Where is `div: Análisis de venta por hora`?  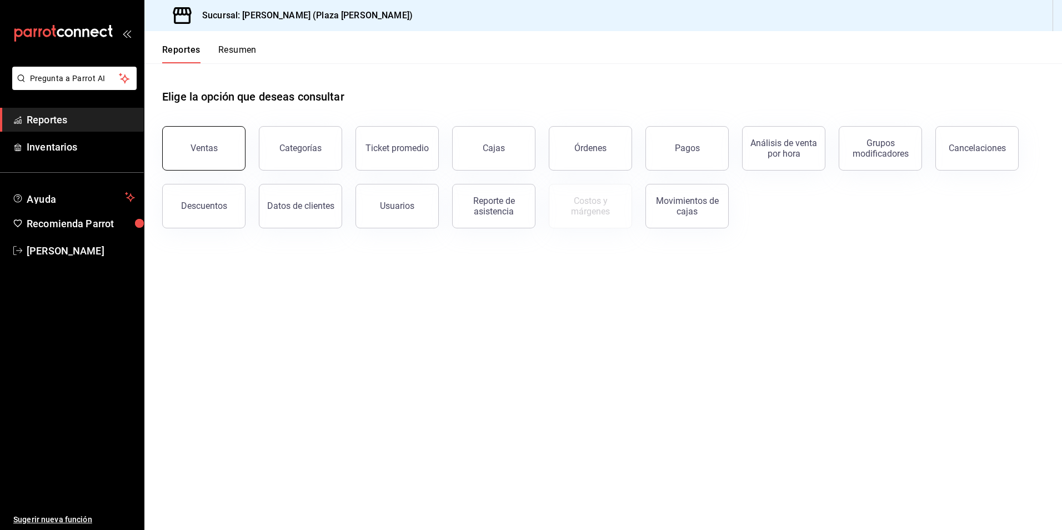
div: Análisis de venta por hora is located at coordinates (784, 148).